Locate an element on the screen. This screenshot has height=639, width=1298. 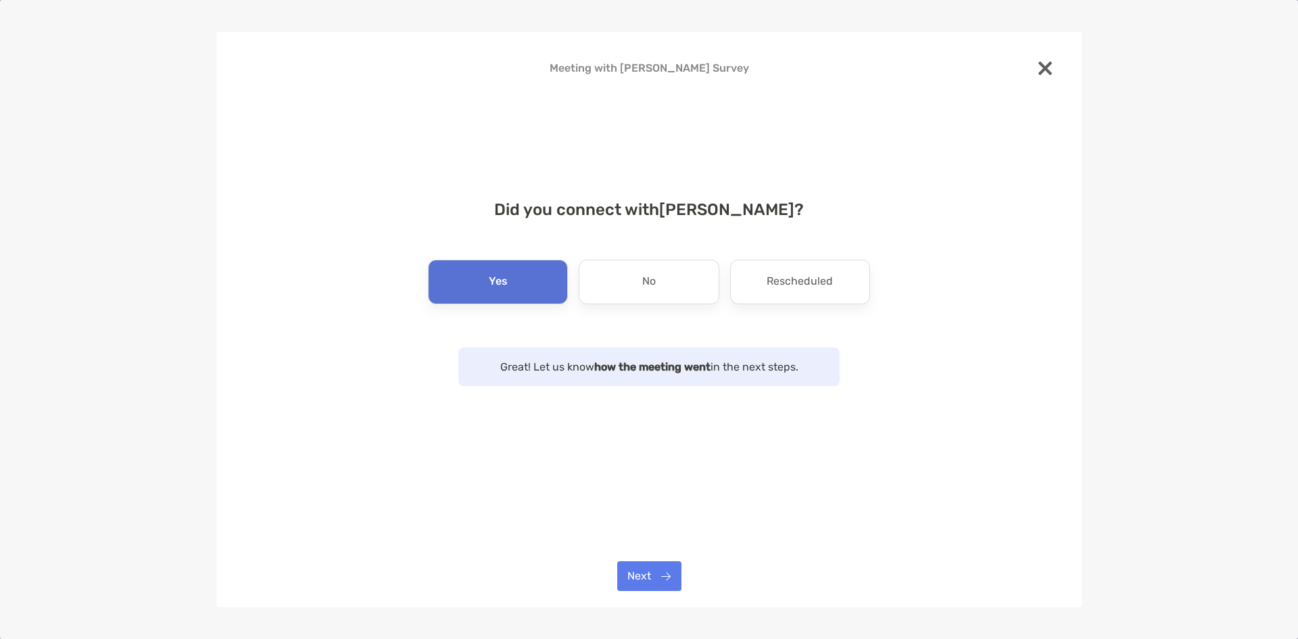
button: Next is located at coordinates (649, 576).